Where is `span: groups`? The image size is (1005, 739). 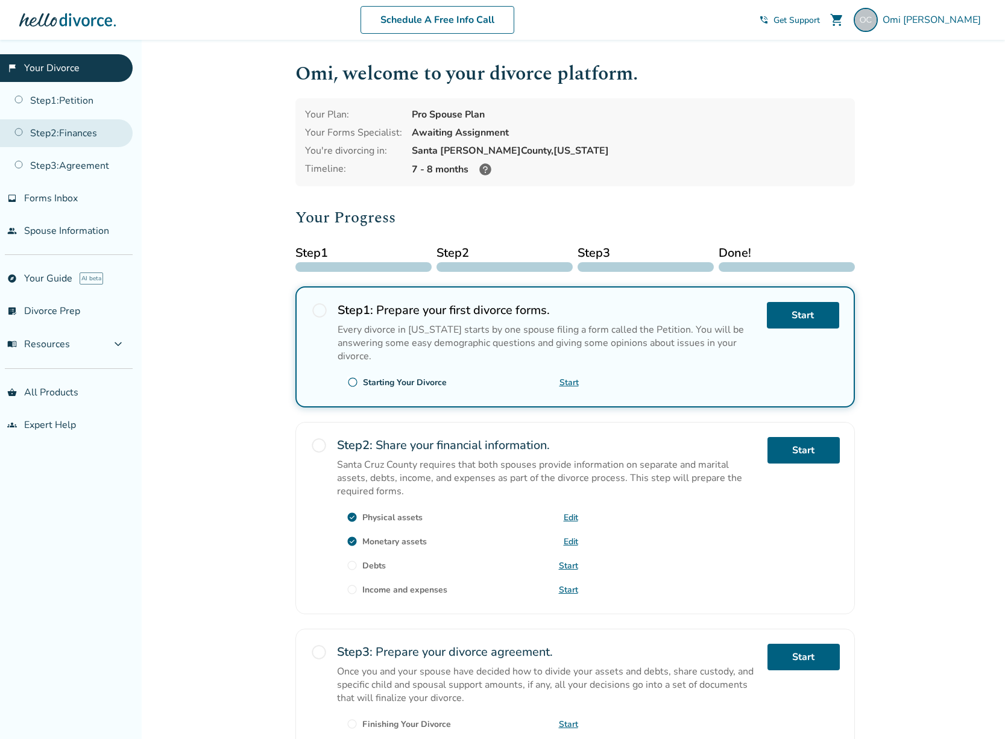 span: groups is located at coordinates (12, 425).